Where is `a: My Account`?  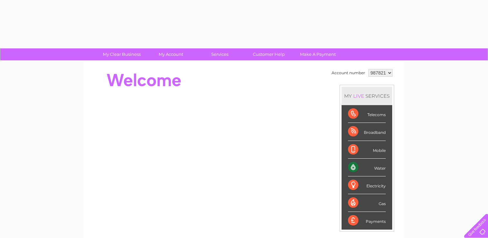 a: My Account is located at coordinates (170, 54).